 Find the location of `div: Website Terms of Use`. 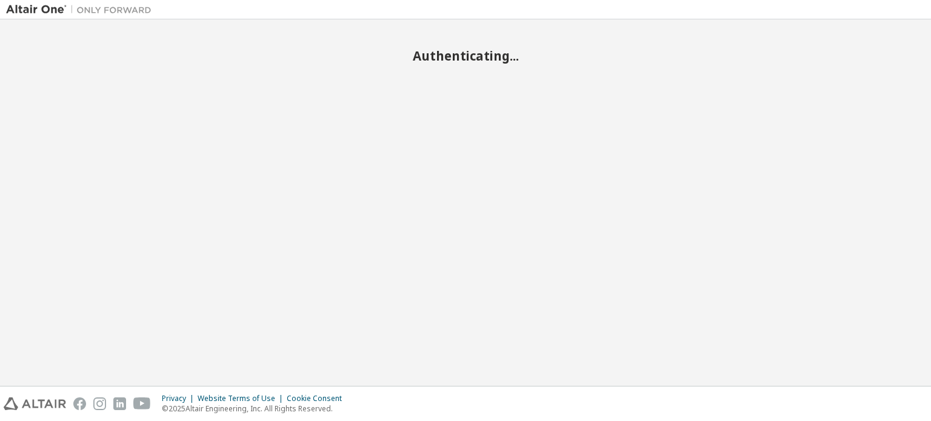

div: Website Terms of Use is located at coordinates (242, 399).